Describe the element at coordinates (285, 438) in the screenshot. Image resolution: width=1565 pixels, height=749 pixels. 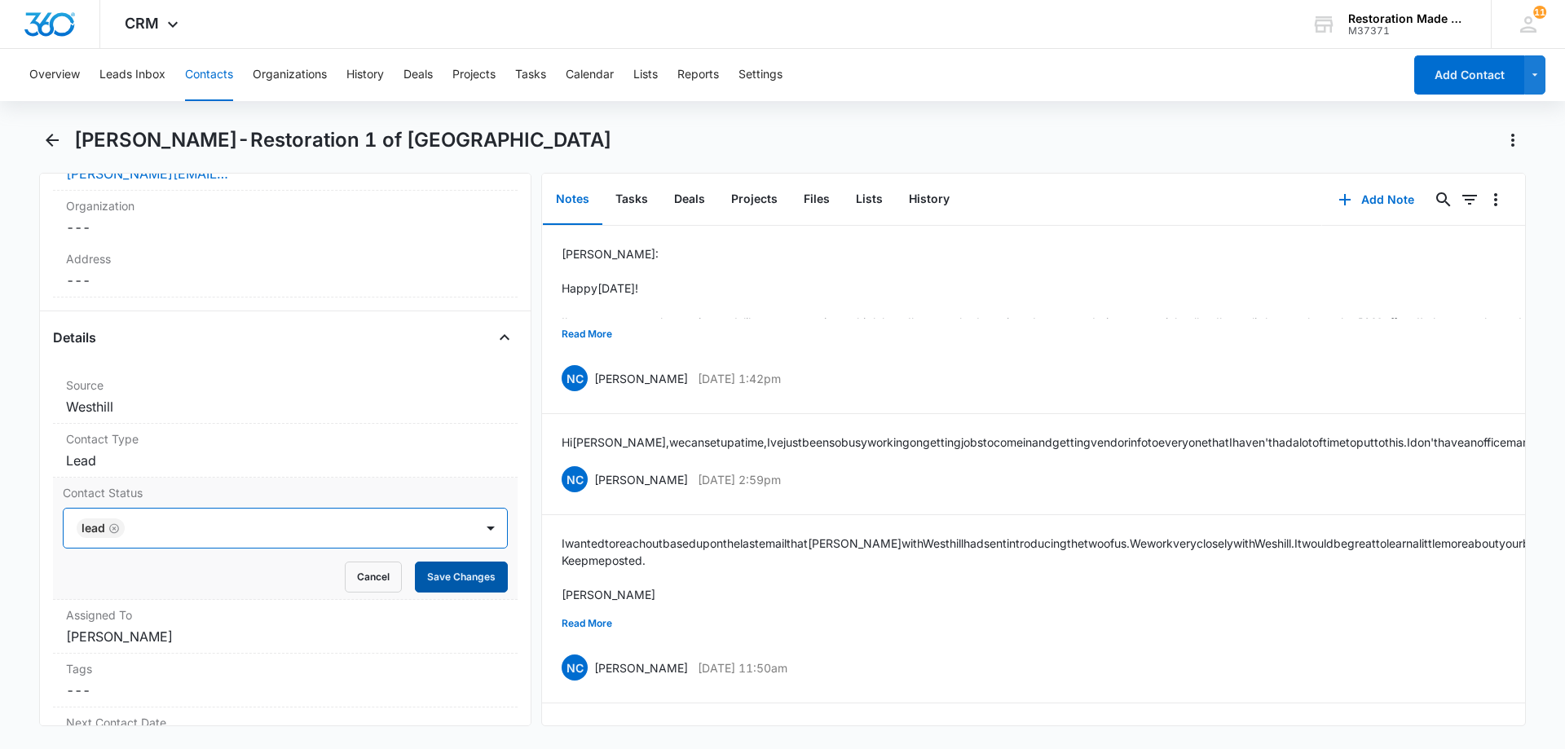
I see `label: Contact Type` at that location.